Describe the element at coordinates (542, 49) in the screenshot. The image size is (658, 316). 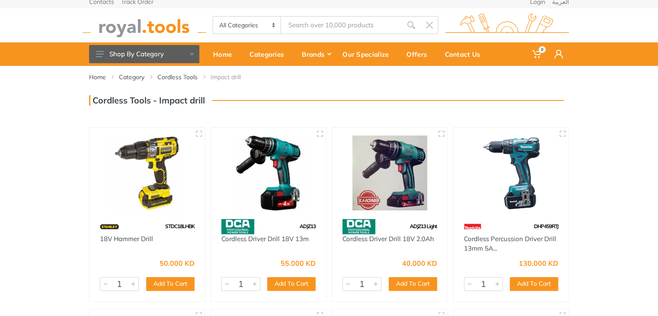
I see `span: 0` at that location.